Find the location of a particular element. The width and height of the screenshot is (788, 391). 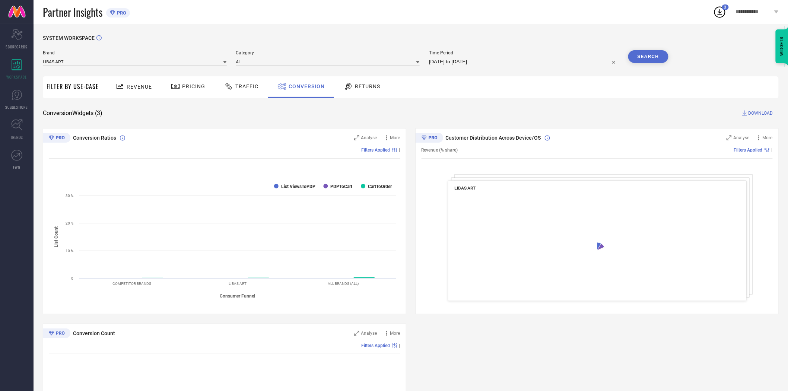

span: 3 is located at coordinates (725, 7).